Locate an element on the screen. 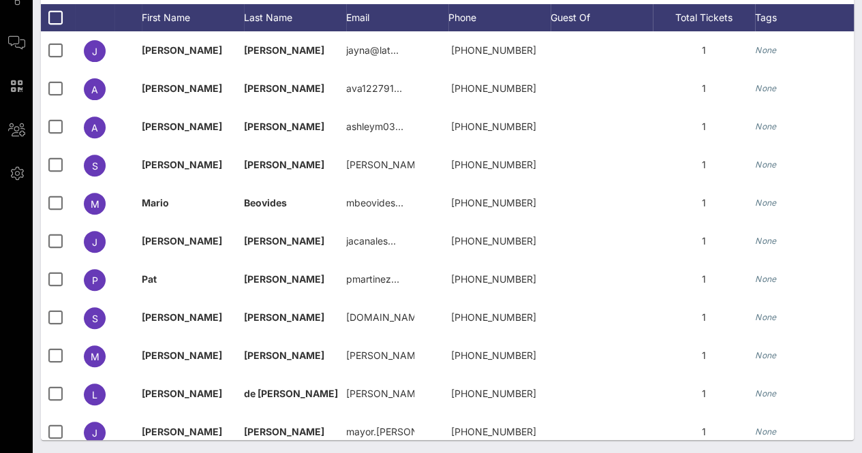 The width and height of the screenshot is (862, 453). span: +18307760070 is located at coordinates (493, 241).